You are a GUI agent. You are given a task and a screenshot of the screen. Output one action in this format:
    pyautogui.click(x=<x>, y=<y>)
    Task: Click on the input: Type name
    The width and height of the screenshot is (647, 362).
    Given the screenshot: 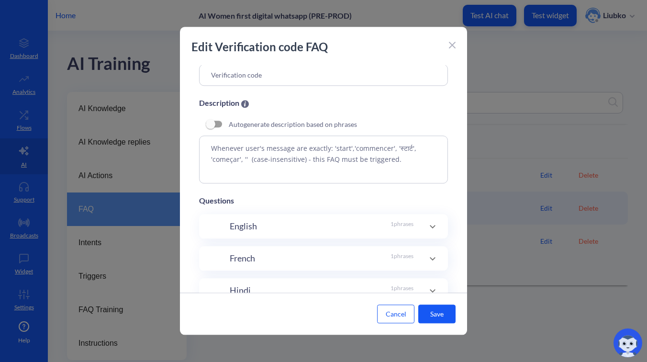 What is the action you would take?
    pyautogui.click(x=323, y=75)
    